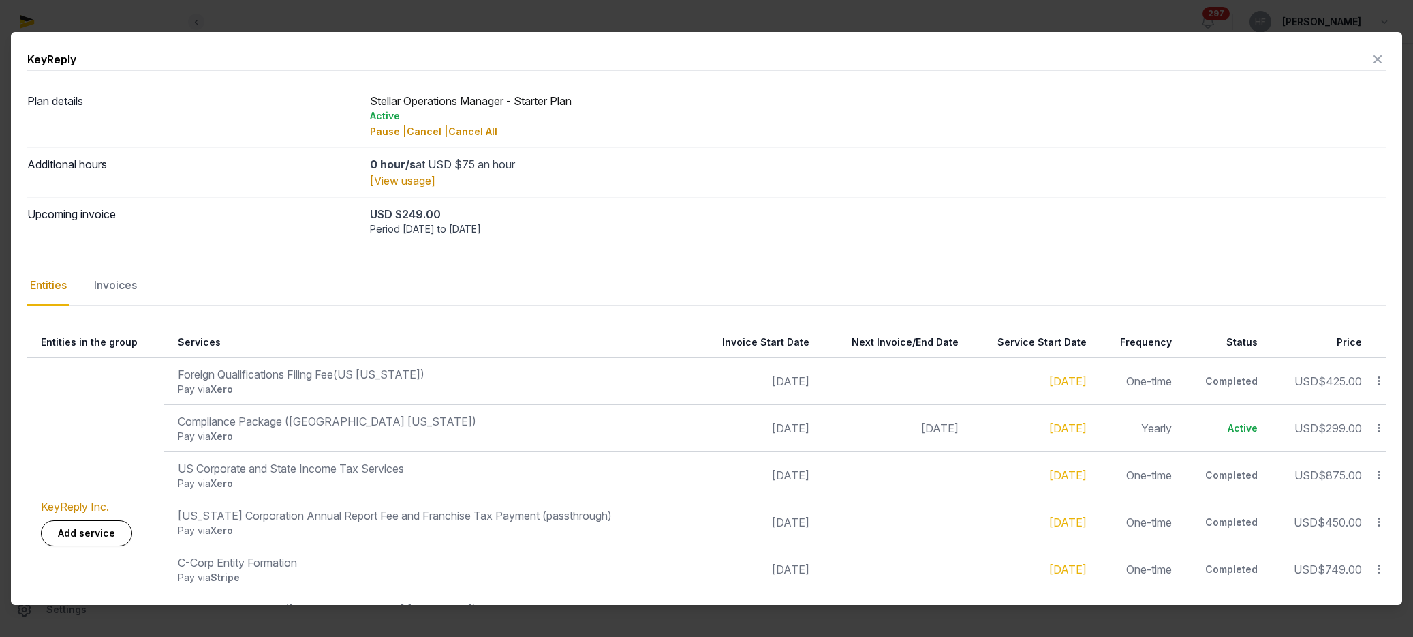 The width and height of the screenshot is (1413, 637). What do you see at coordinates (431, 468) in the screenshot?
I see `div: US Corporate and State Income Tax Services` at bounding box center [431, 468].